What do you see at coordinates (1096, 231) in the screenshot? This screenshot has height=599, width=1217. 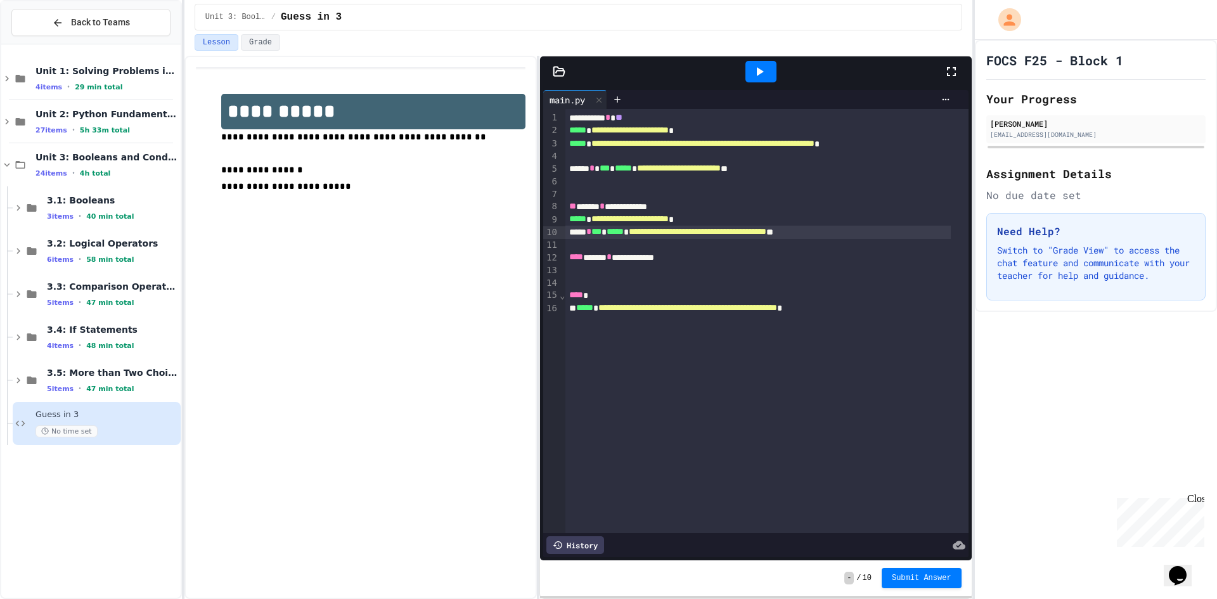 I see `h3: Need Help?` at bounding box center [1096, 231].